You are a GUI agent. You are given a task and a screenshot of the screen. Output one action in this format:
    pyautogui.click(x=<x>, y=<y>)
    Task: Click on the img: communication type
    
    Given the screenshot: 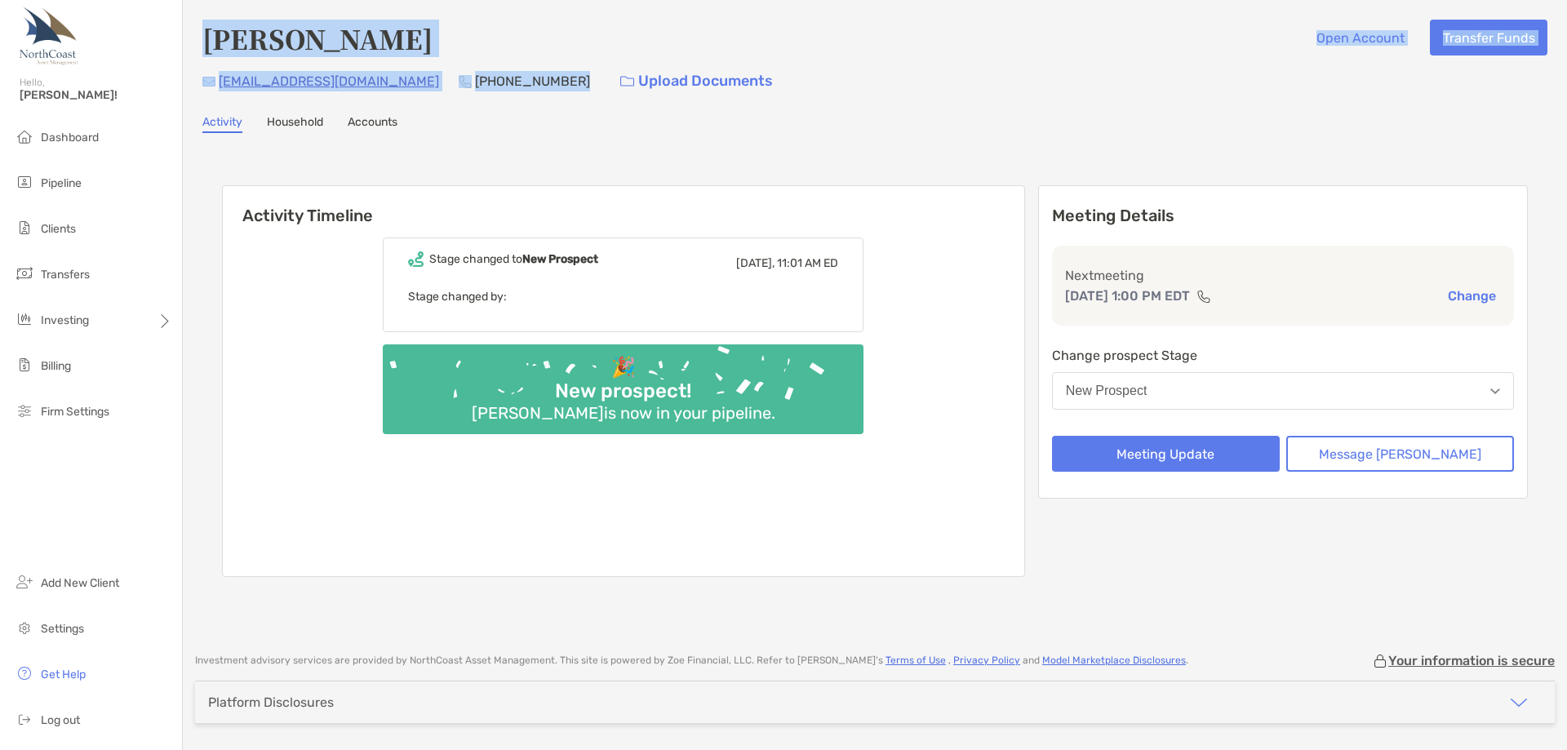 What is the action you would take?
    pyautogui.click(x=1204, y=296)
    